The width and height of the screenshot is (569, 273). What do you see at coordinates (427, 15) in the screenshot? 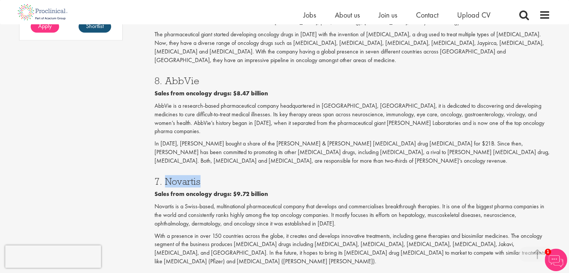
I see `a: Contact` at bounding box center [427, 15].